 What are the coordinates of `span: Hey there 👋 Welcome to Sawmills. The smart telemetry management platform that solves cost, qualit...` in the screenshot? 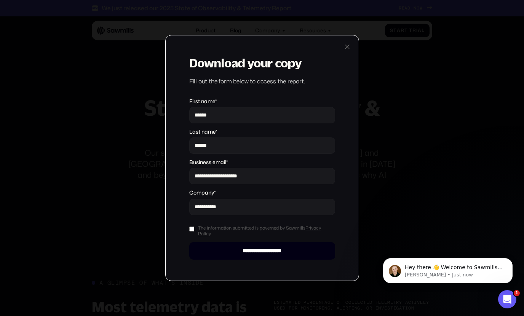 It's located at (82, 44).